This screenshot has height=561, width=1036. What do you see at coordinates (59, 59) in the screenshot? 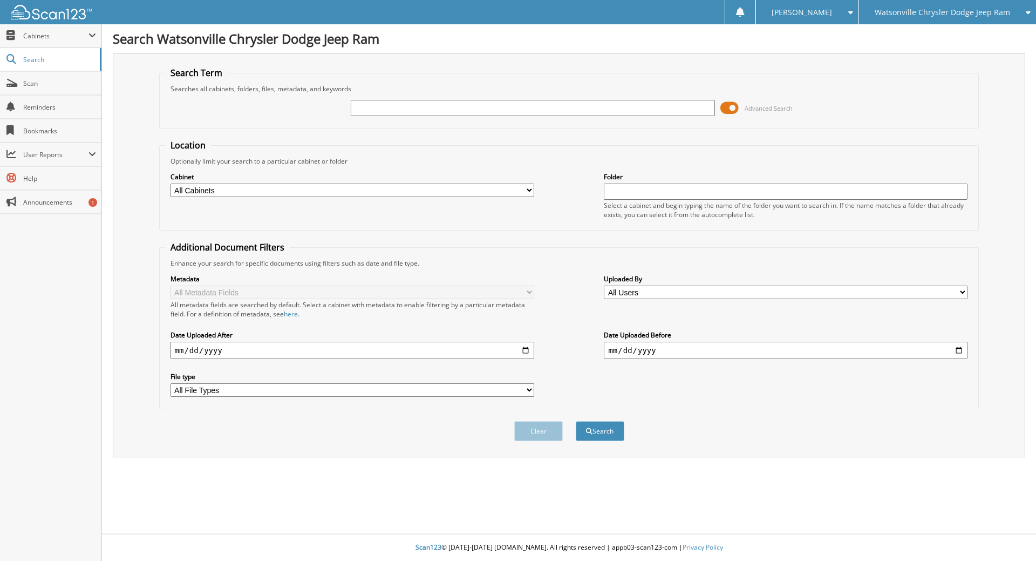
I see `span: Search` at bounding box center [59, 59].